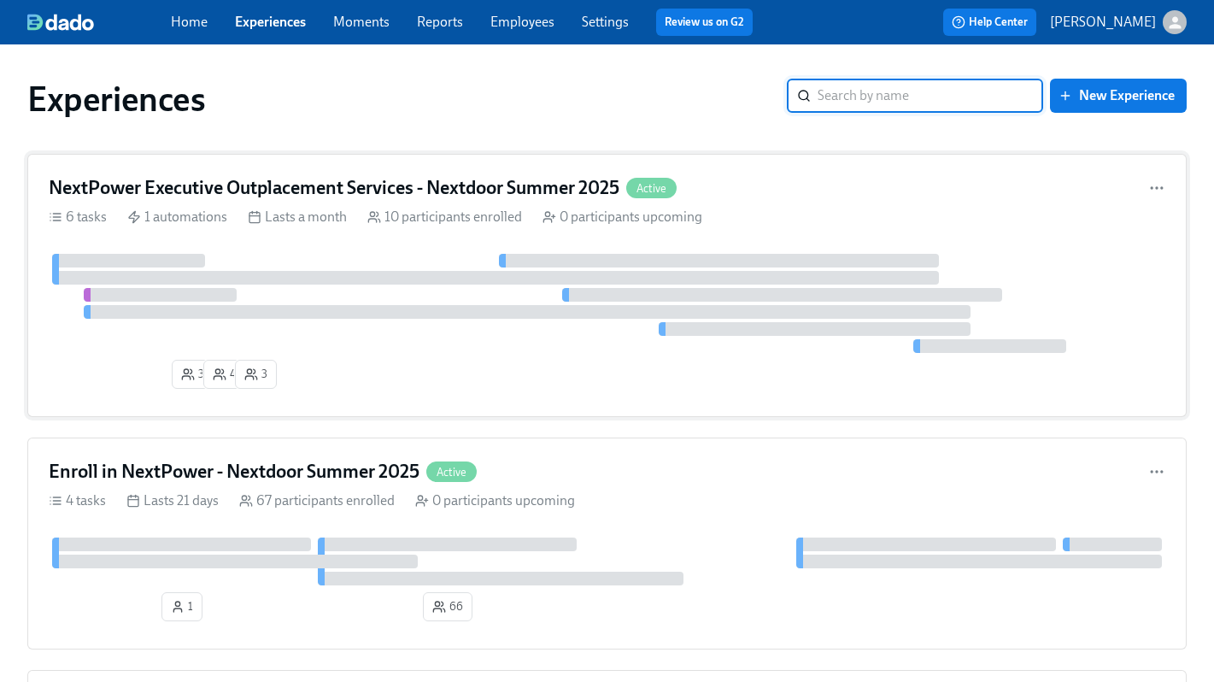 This screenshot has width=1214, height=682. What do you see at coordinates (362, 21) in the screenshot?
I see `a: Moments` at bounding box center [362, 21].